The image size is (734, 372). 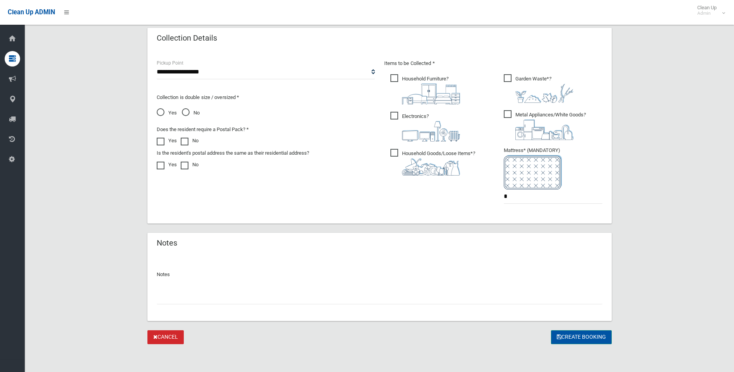 What do you see at coordinates (166, 337) in the screenshot?
I see `a: Cancel` at bounding box center [166, 337].